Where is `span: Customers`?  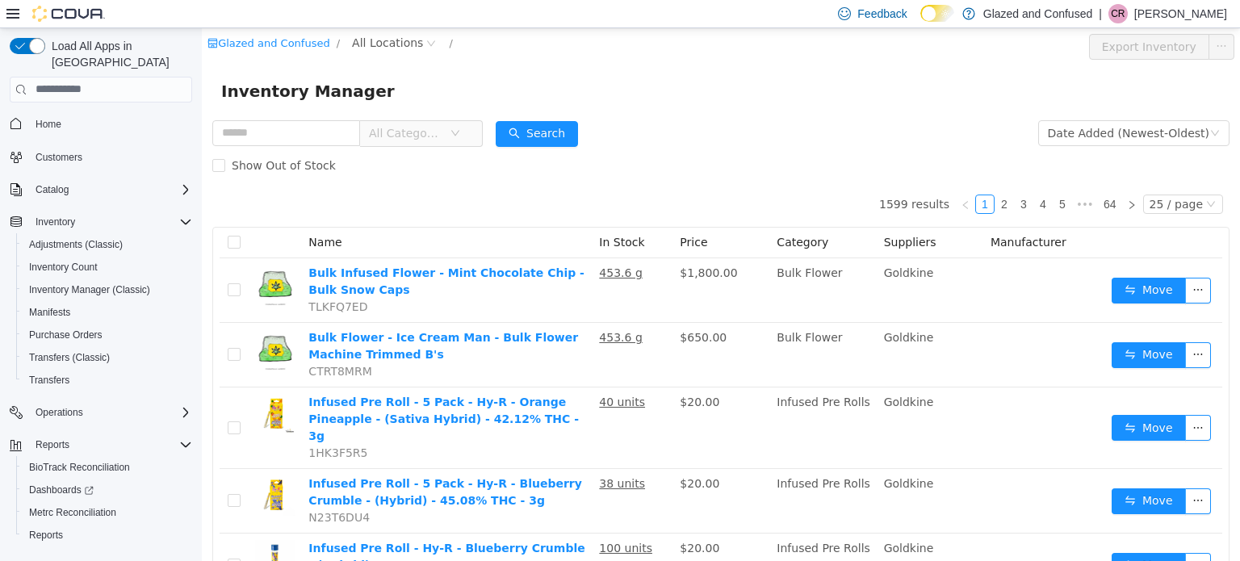 span: Customers is located at coordinates (59, 157).